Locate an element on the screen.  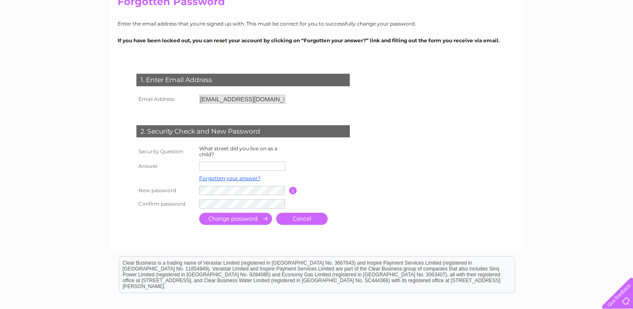
a: Water is located at coordinates (524, 39).